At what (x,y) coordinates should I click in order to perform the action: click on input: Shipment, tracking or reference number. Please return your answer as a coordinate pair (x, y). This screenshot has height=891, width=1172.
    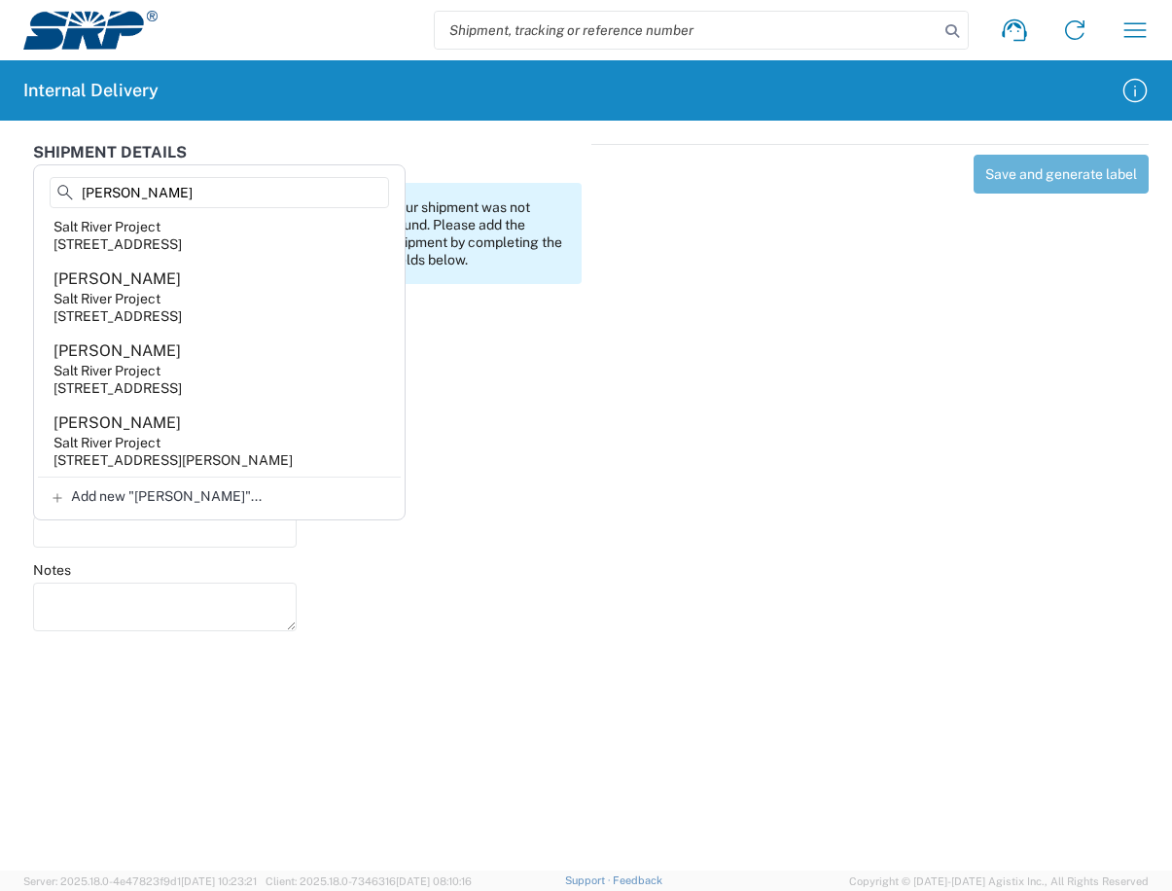
    Looking at the image, I should click on (686, 30).